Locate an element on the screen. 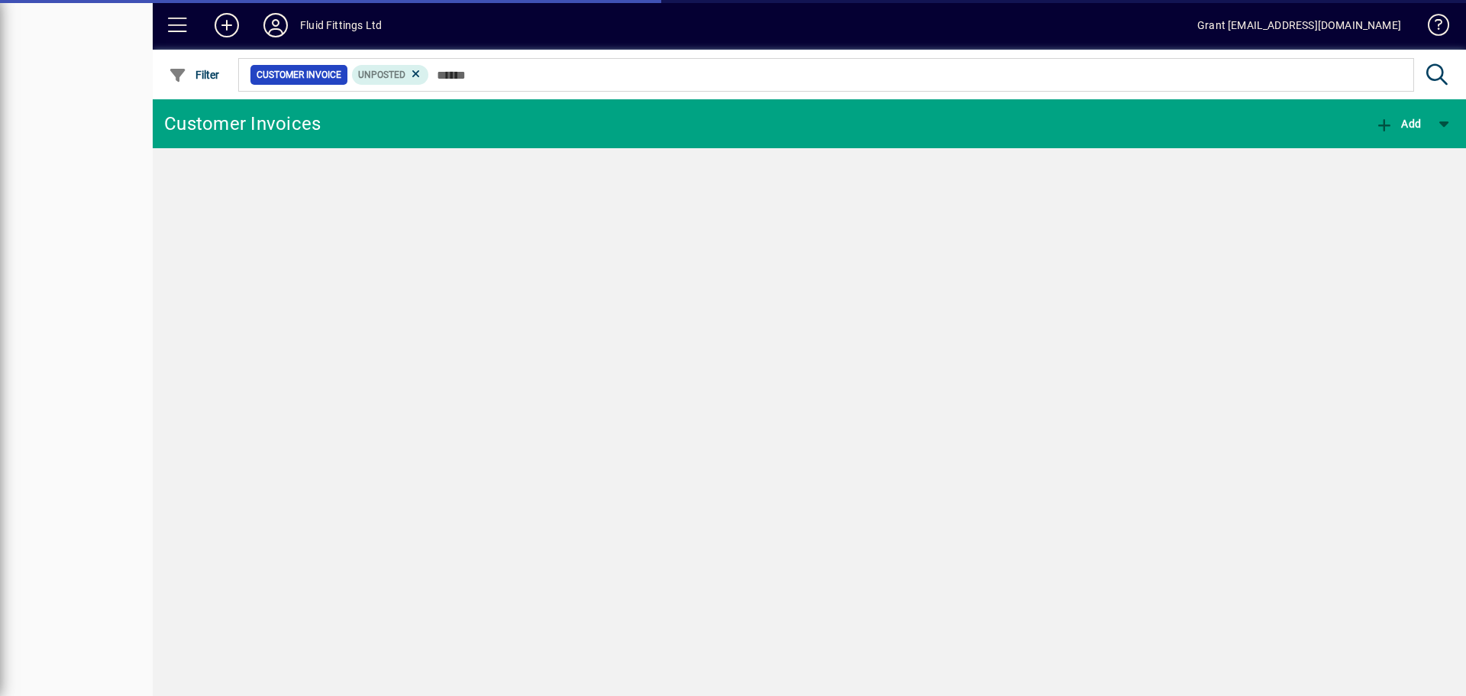 This screenshot has width=1466, height=696. span: Unposted is located at coordinates (382, 75).